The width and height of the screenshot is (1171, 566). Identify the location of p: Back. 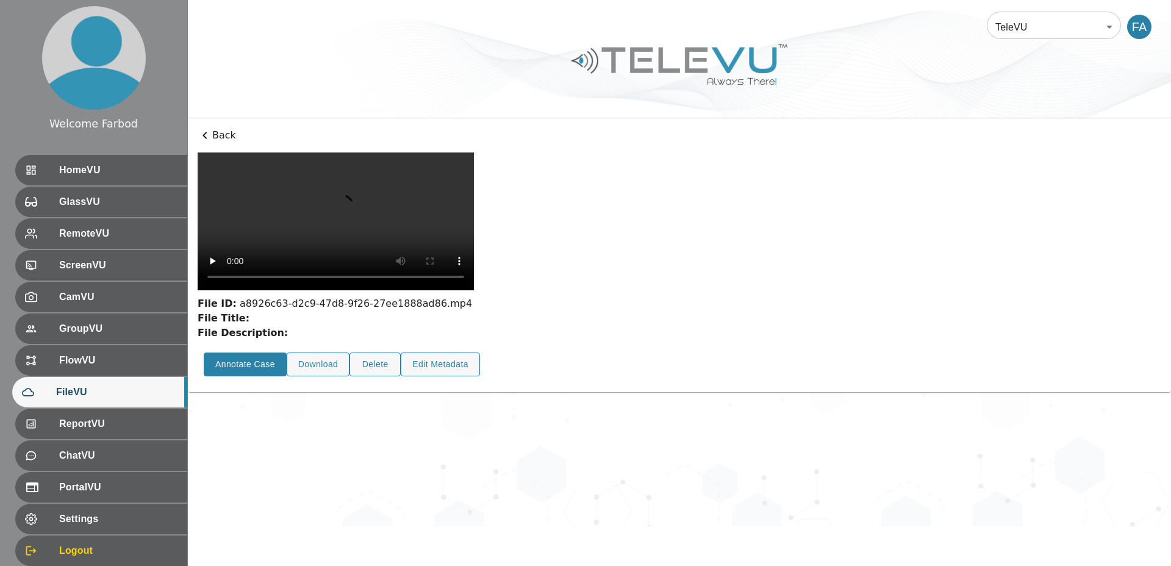
(680, 135).